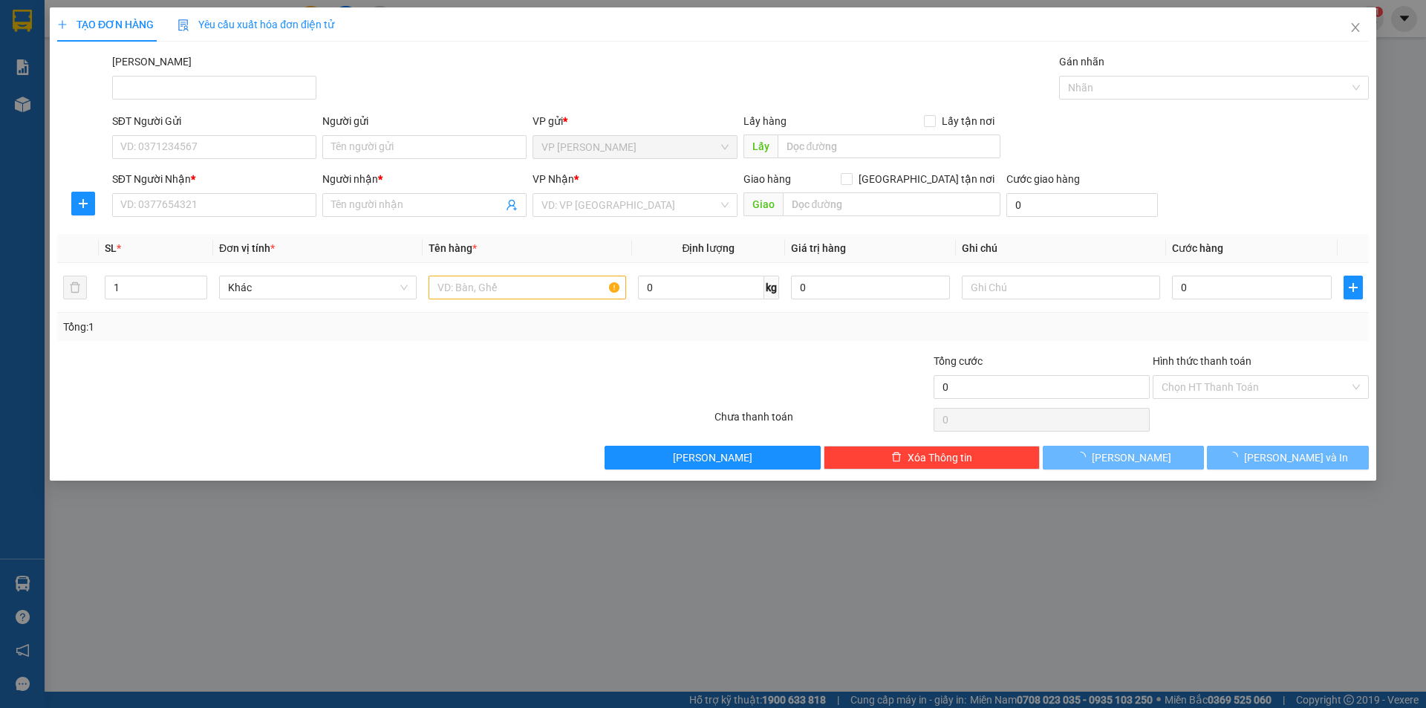  Describe the element at coordinates (939, 457) in the screenshot. I see `span: Xóa Thông tin` at that location.